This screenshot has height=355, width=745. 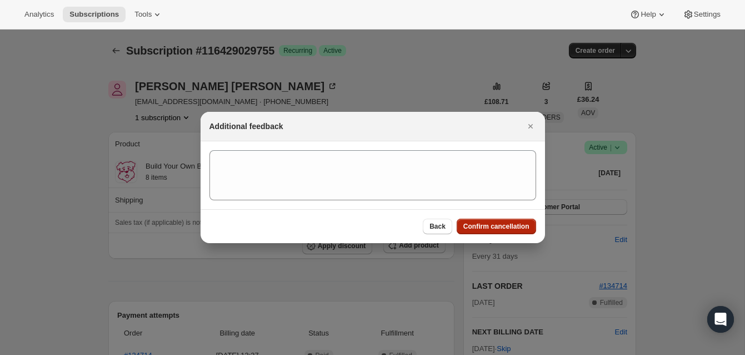 I want to click on span: Settings, so click(x=708, y=14).